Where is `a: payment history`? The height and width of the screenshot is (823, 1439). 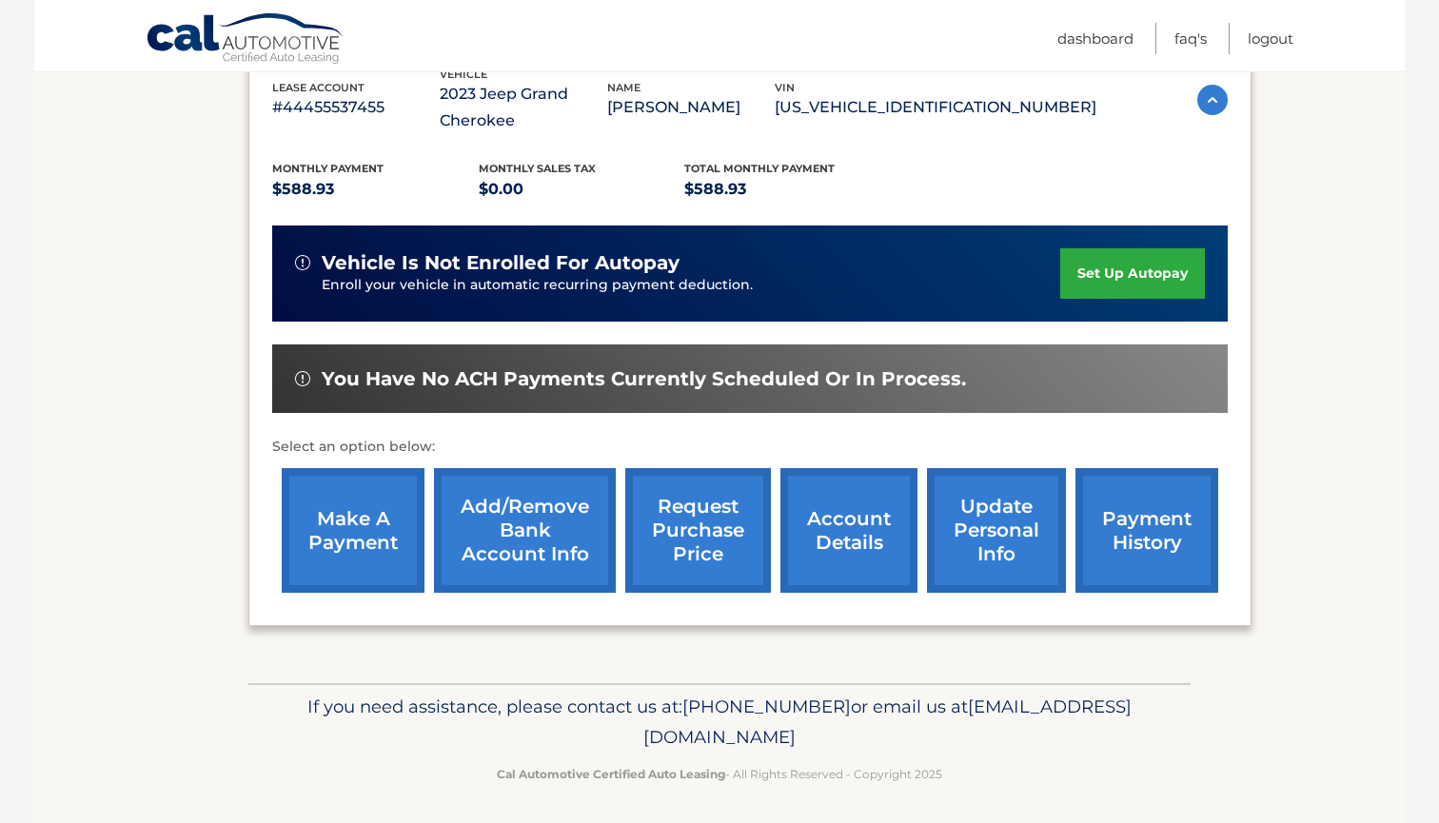 a: payment history is located at coordinates (1147, 530).